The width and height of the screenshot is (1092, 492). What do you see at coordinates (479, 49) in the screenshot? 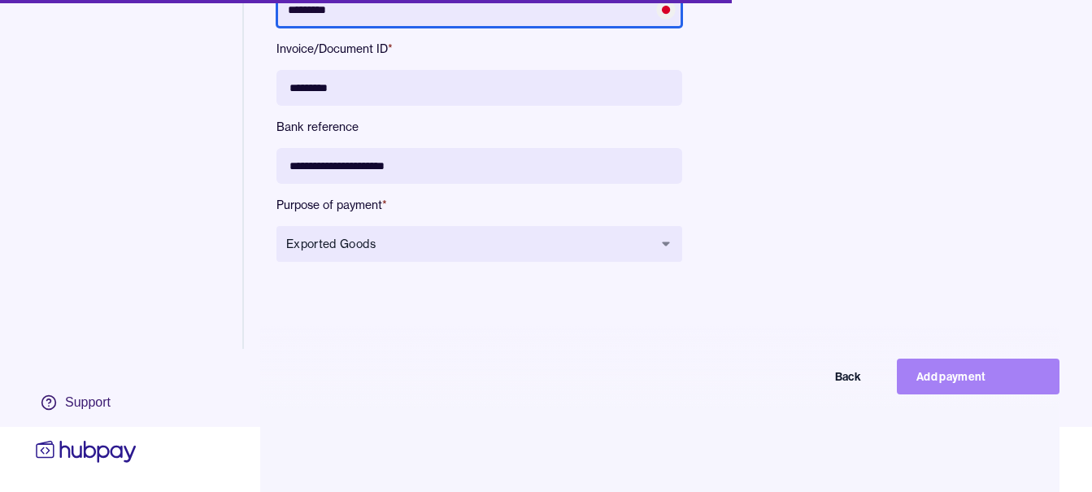
I see `label: Invoice/Document ID` at bounding box center [479, 49].